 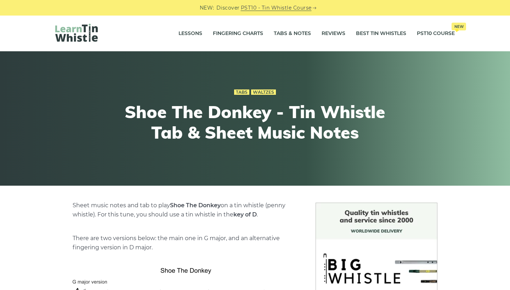 I want to click on a: Lessons, so click(x=190, y=34).